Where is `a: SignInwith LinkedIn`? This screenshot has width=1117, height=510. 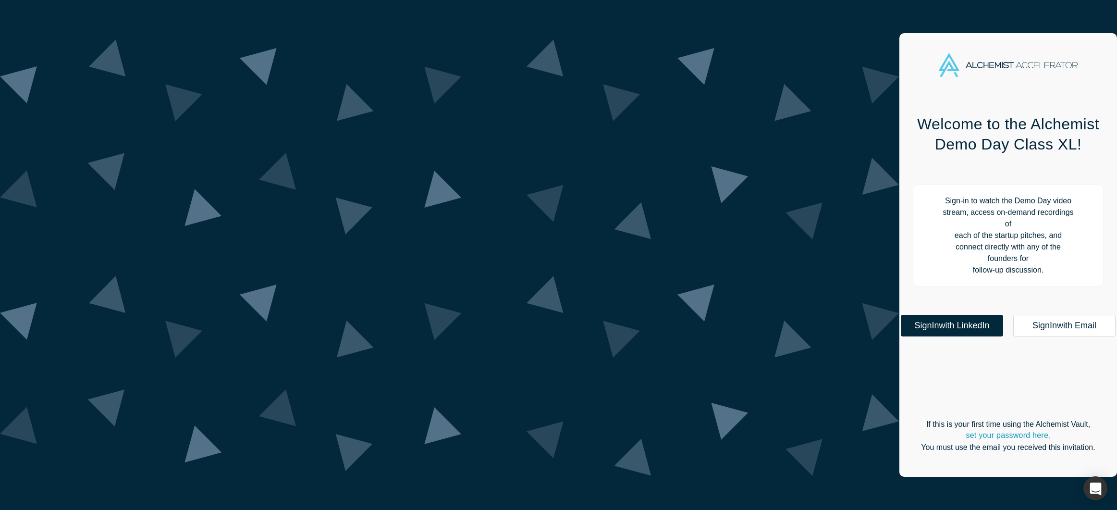
a: SignInwith LinkedIn is located at coordinates (952, 325).